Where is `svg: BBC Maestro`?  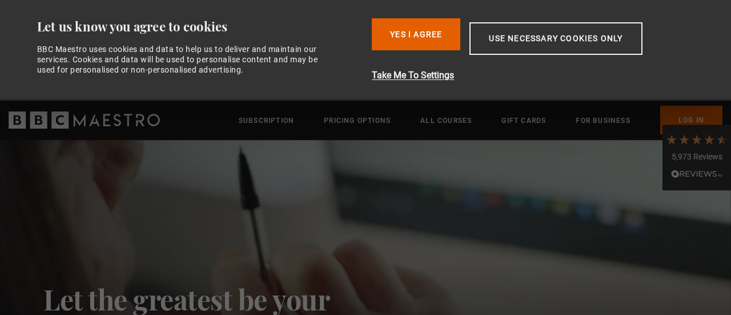 svg: BBC Maestro is located at coordinates (84, 120).